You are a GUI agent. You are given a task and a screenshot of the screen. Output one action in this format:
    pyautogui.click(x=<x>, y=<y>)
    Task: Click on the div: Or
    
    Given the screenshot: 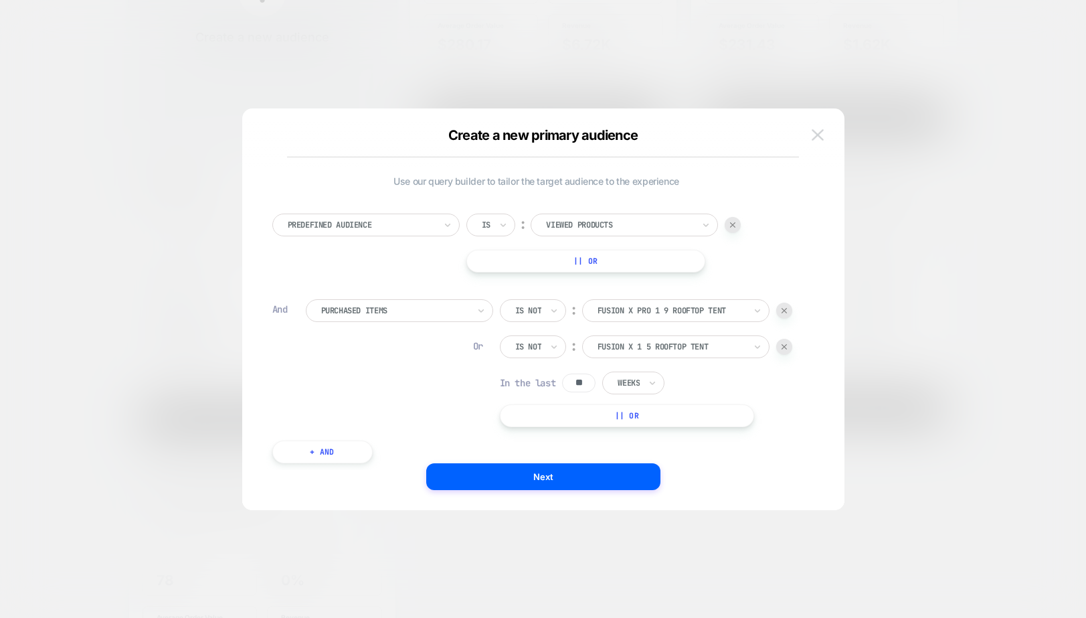 What is the action you would take?
    pyautogui.click(x=478, y=346)
    